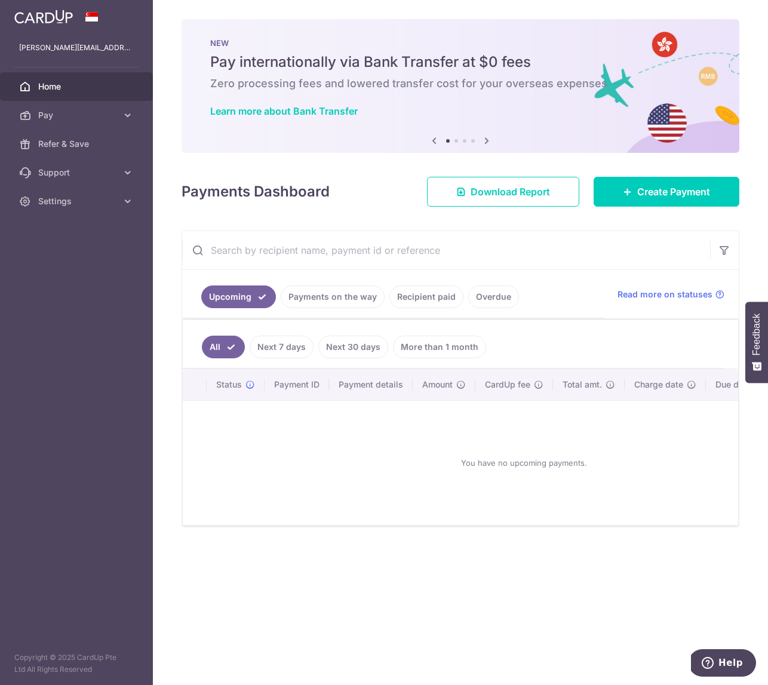 This screenshot has height=685, width=768. I want to click on a: More than 1 month, so click(439, 347).